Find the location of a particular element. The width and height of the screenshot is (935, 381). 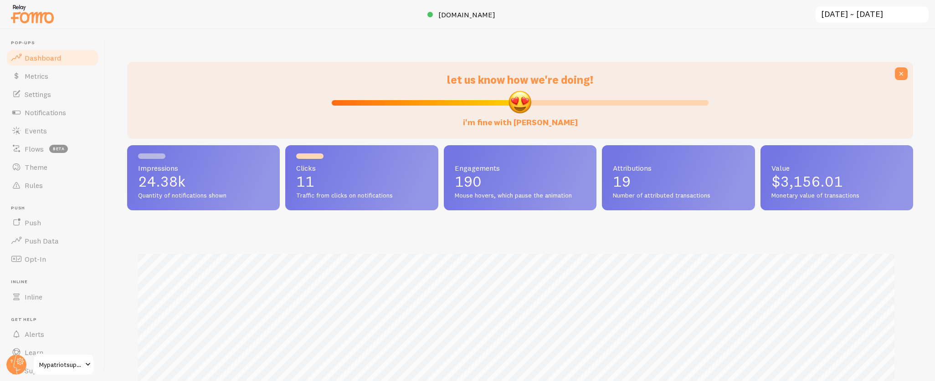

a: Learn is located at coordinates (52, 353).